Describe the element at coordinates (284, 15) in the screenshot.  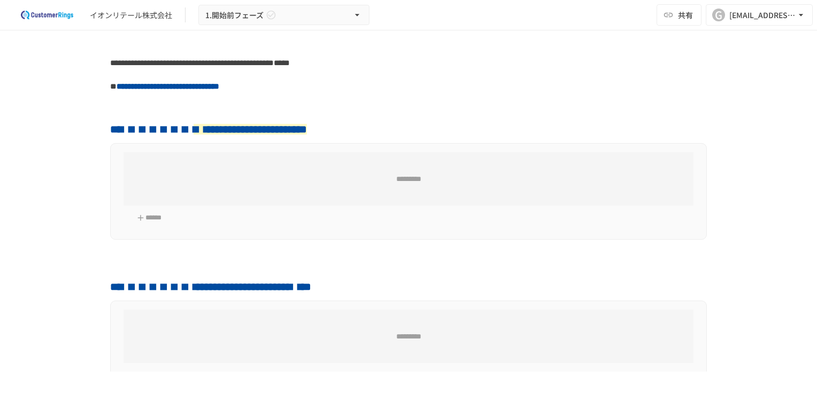
I see `button: 1.開始前フェーズ` at that location.